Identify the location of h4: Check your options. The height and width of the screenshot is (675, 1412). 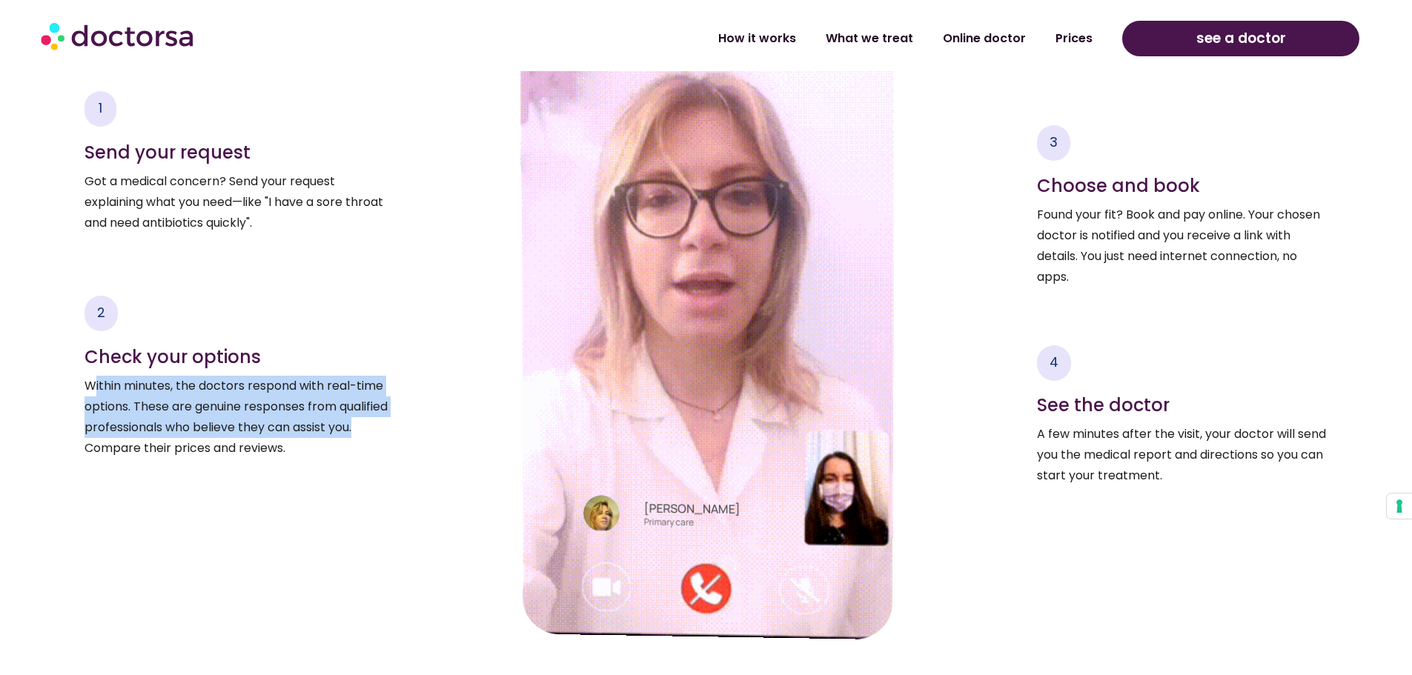
(239, 357).